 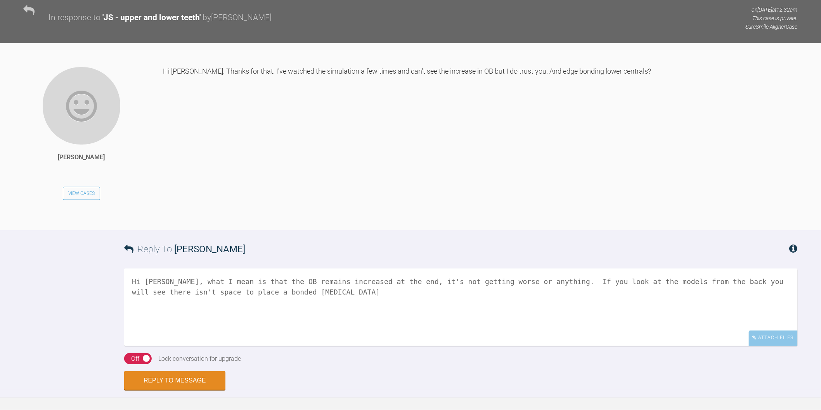 What do you see at coordinates (81, 106) in the screenshot?
I see `img: Rupen Patel` at bounding box center [81, 106].